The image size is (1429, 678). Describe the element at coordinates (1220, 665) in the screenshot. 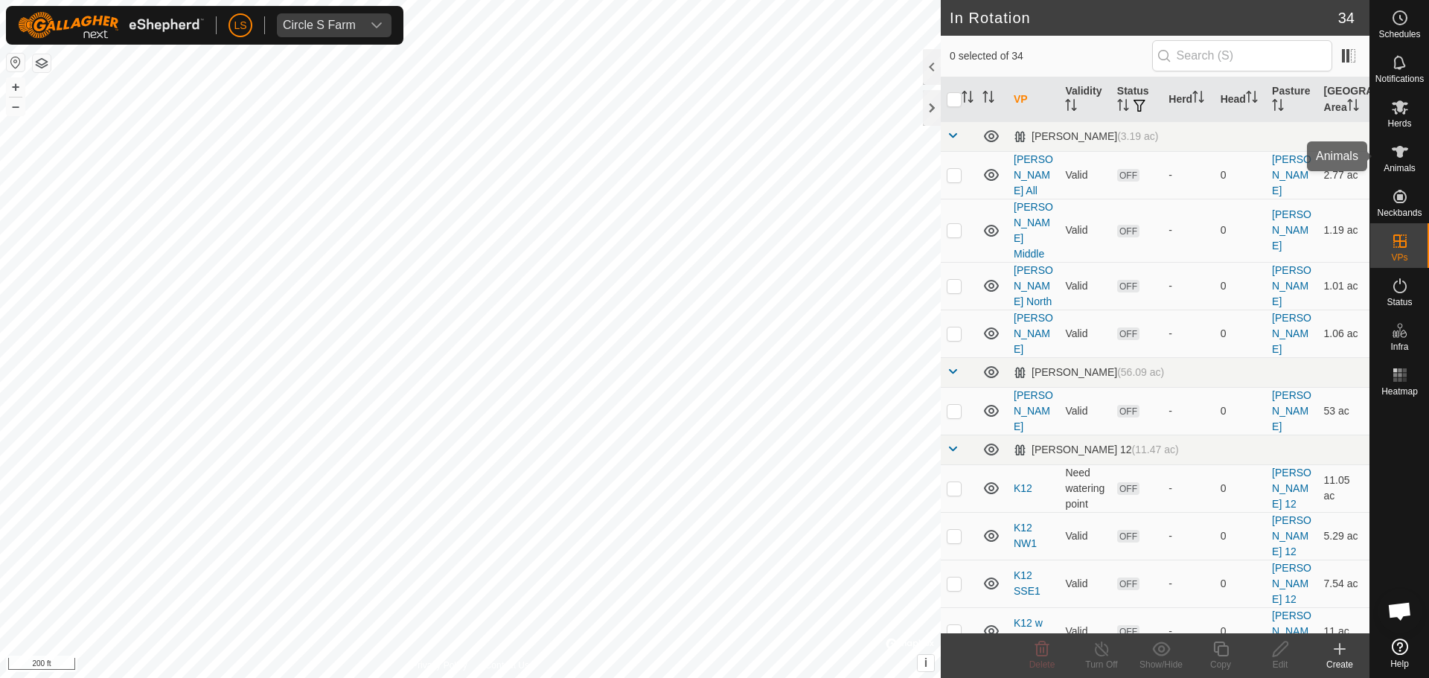

I see `div: Copy` at that location.